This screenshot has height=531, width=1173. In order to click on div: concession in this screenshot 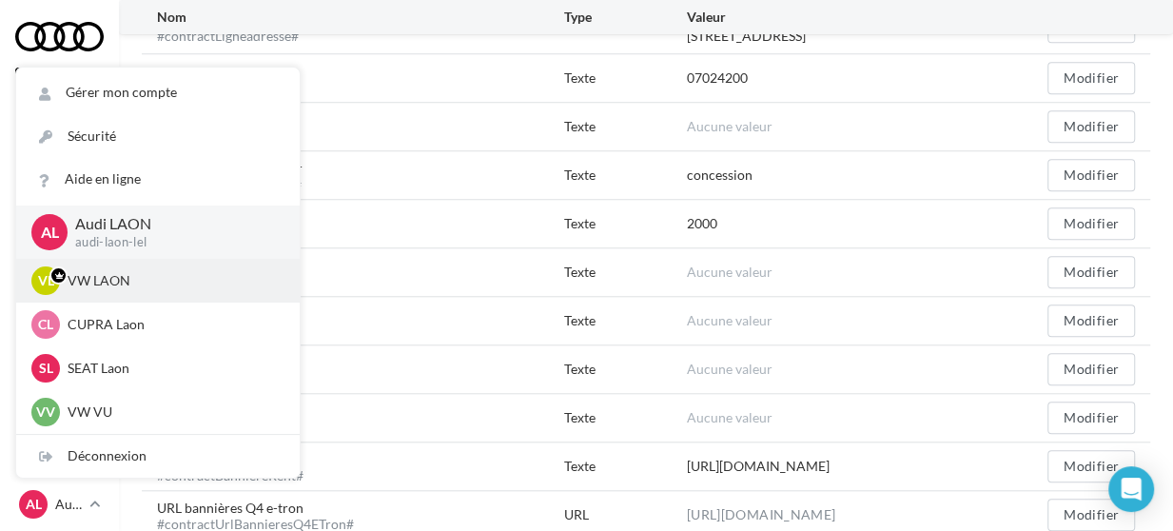, I will do `click(719, 175)`.